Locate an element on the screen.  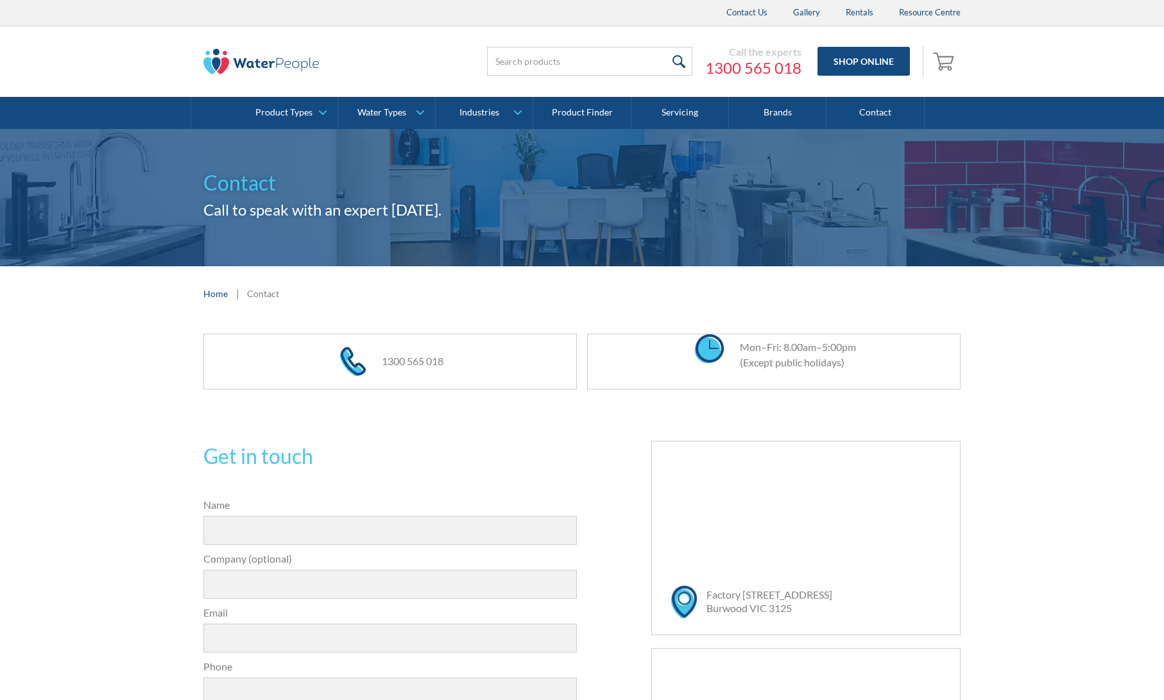
div: Contact is located at coordinates (263, 293).